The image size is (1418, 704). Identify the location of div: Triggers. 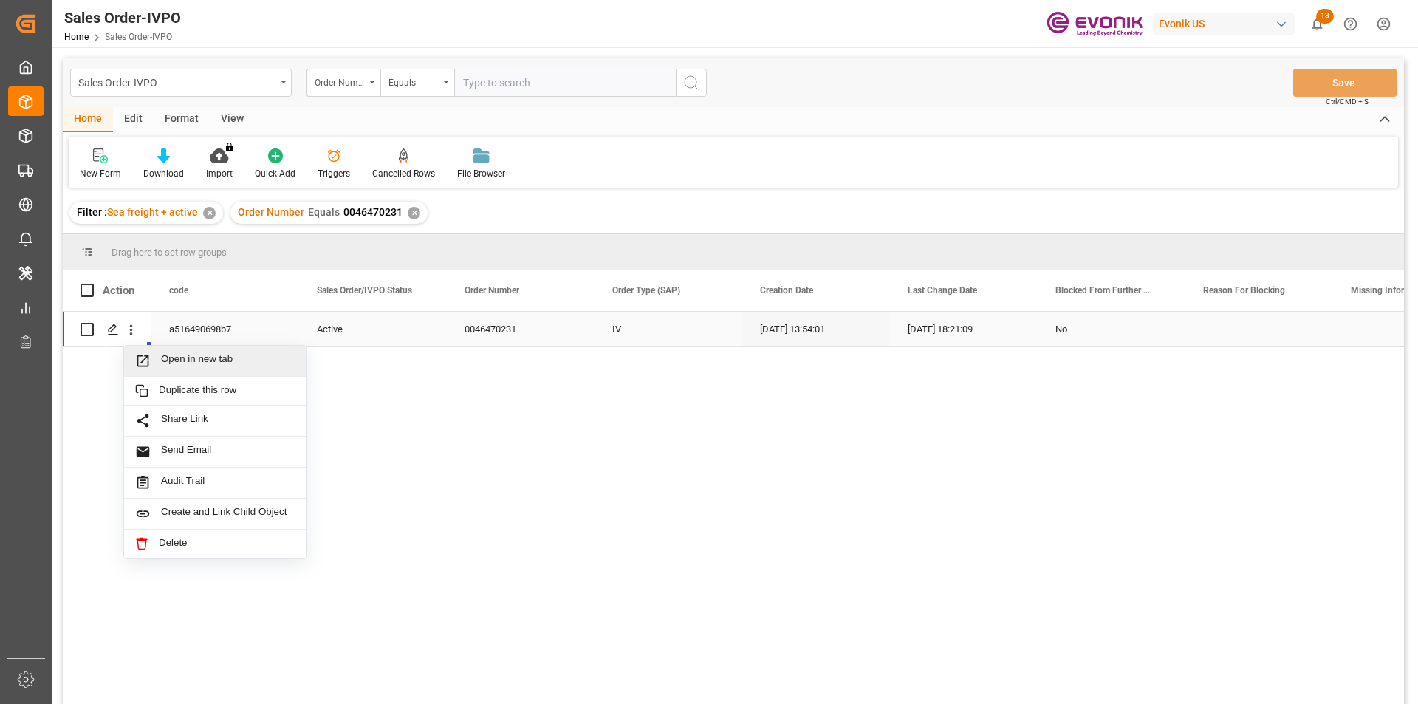
(334, 174).